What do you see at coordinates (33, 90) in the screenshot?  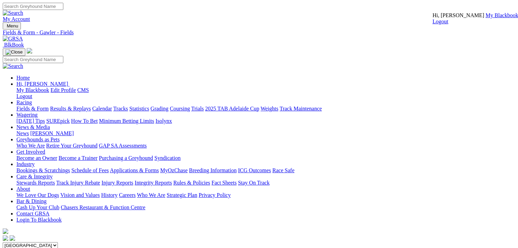 I see `a: My Blackbook` at bounding box center [33, 90].